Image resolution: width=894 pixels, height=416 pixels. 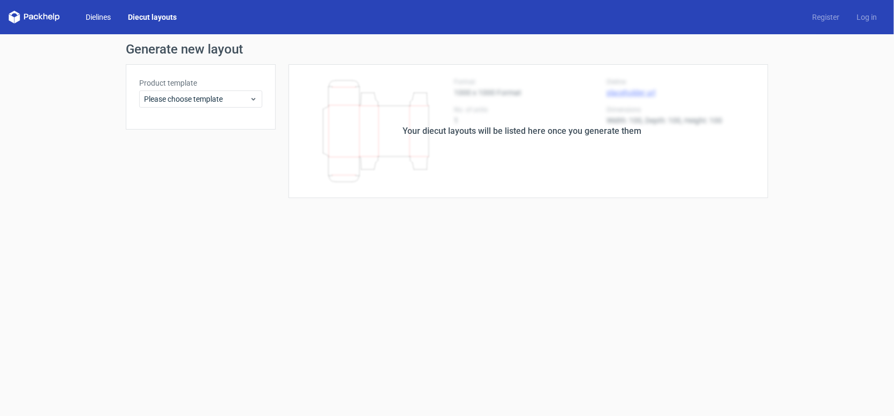 What do you see at coordinates (196, 99) in the screenshot?
I see `span: Please choose template` at bounding box center [196, 99].